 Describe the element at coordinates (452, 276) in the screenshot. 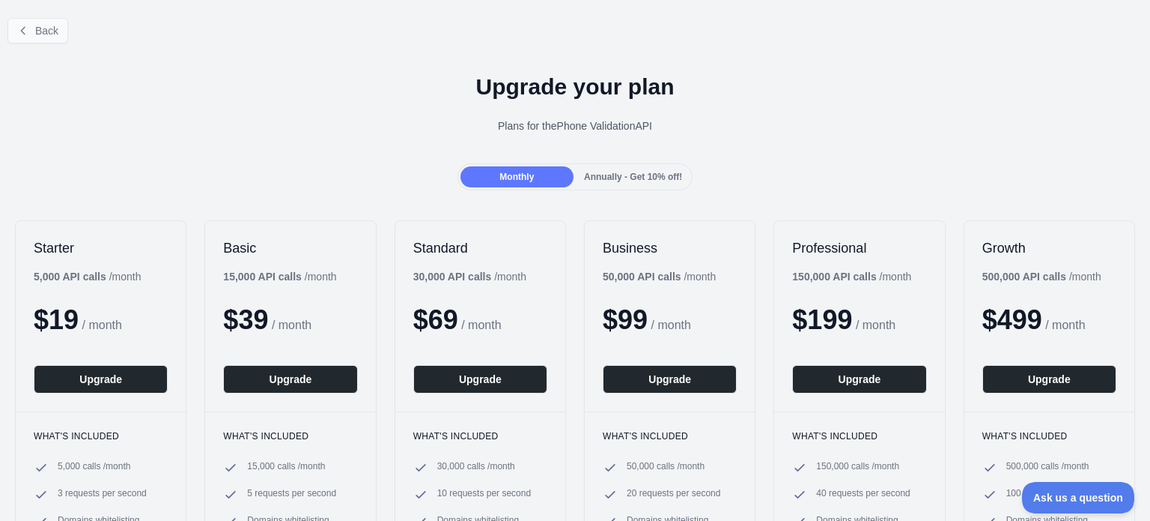

I see `b: 30,000 API calls` at that location.